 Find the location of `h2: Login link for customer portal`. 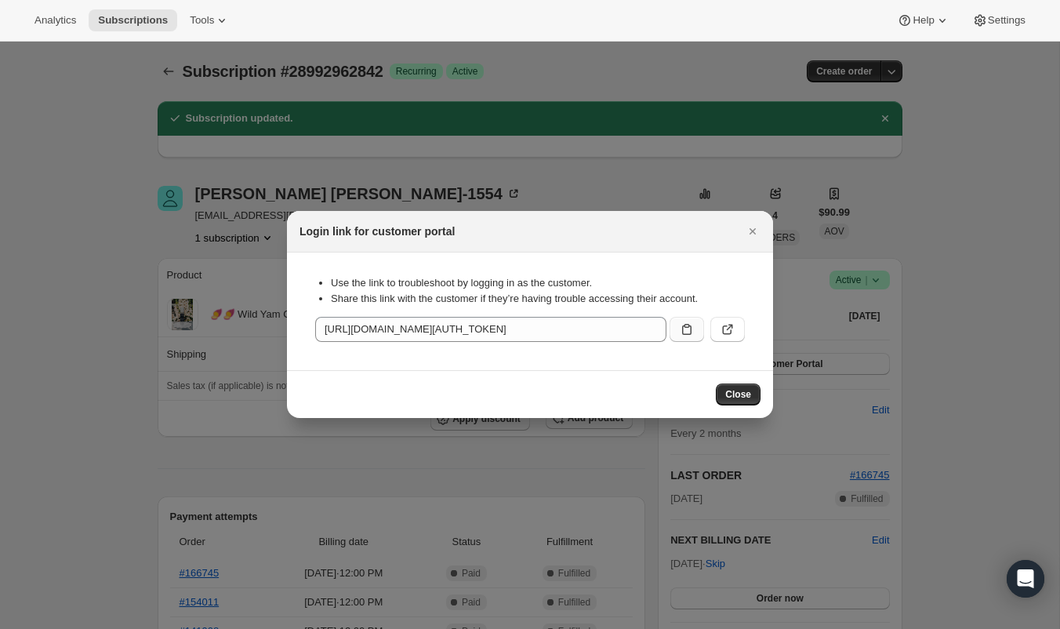

h2: Login link for customer portal is located at coordinates (377, 231).